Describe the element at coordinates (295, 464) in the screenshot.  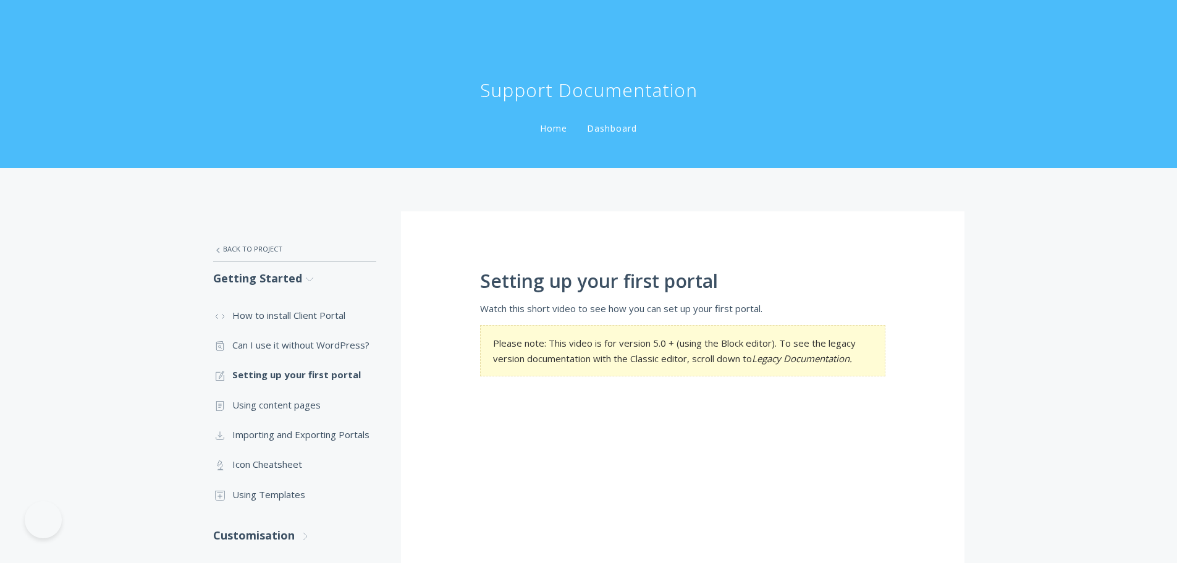
I see `a: Icon Cheatsheet` at that location.